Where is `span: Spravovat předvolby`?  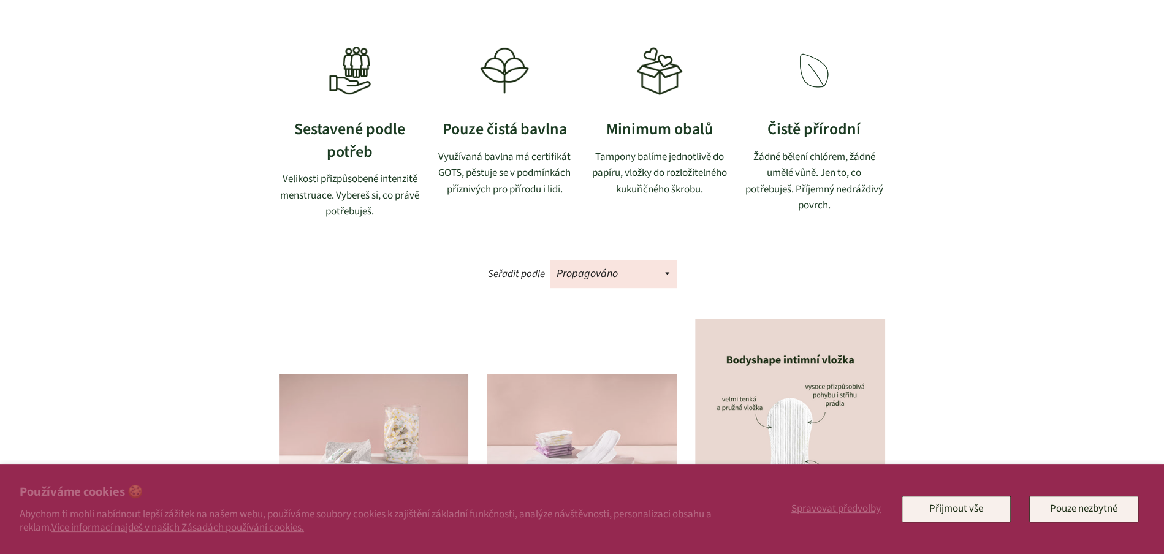
span: Spravovat předvolby is located at coordinates (836, 509).